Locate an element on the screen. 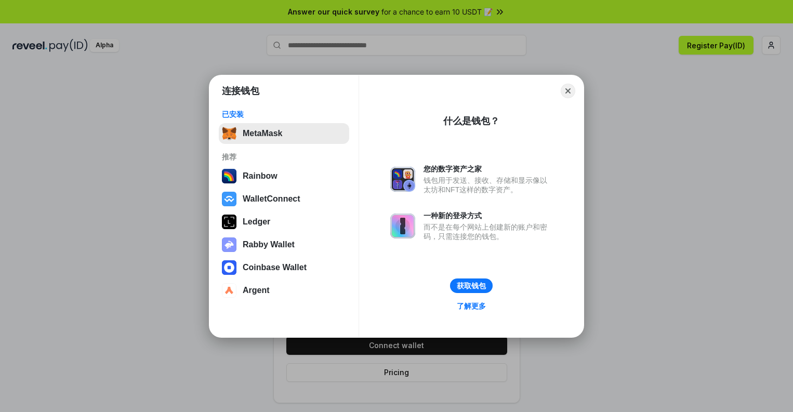 This screenshot has width=793, height=412. div: 而不是在每个网站上创建新的账户和密码，只需连接您的钱包。 is located at coordinates (488, 232).